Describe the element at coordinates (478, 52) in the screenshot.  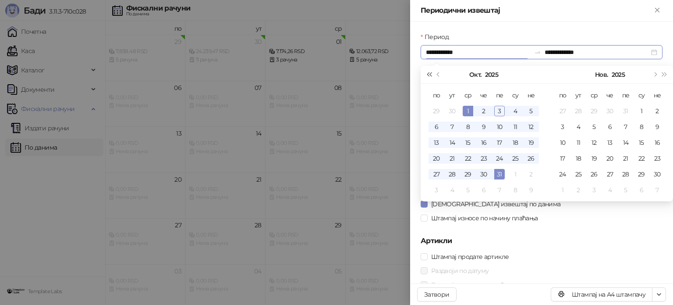
I see `input: Период` at that location.